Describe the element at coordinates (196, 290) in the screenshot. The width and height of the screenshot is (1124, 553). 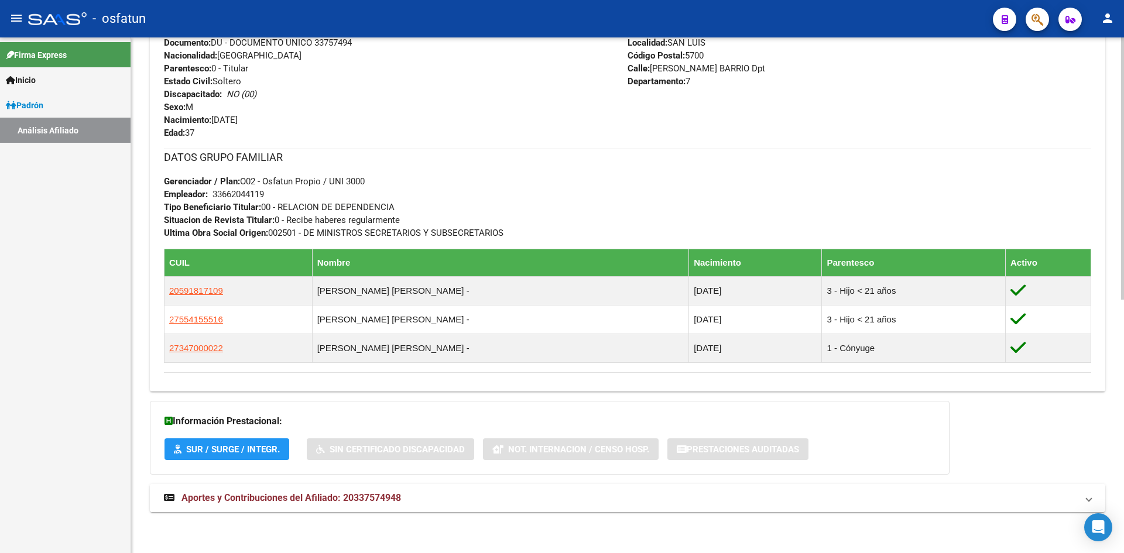
I see `span: 20591817109` at that location.